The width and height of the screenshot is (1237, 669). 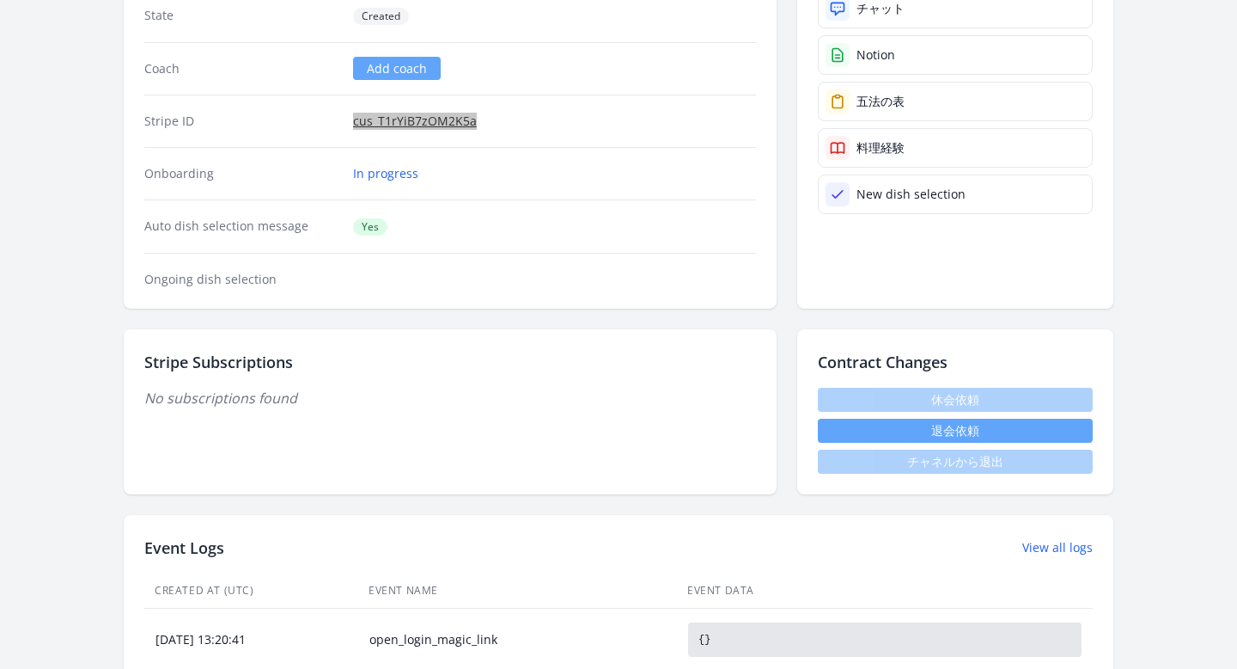 I want to click on dt: Stripe ID, so click(x=241, y=121).